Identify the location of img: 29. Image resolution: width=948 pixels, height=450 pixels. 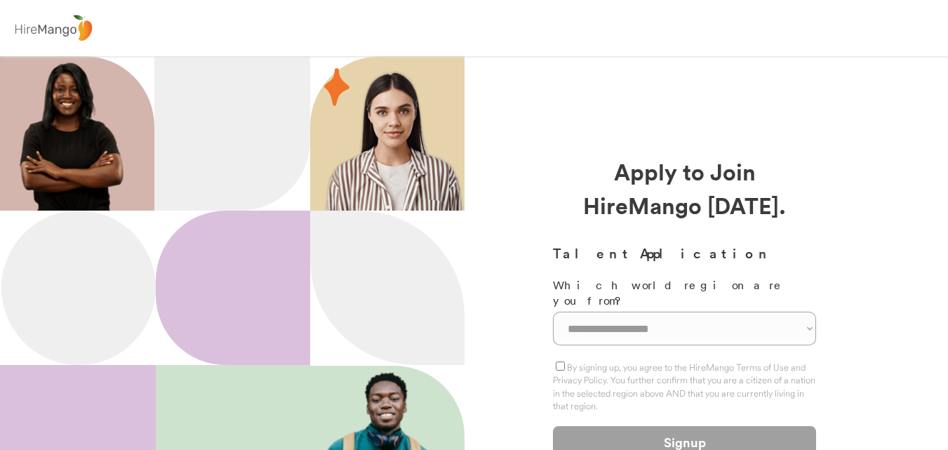
(337, 87).